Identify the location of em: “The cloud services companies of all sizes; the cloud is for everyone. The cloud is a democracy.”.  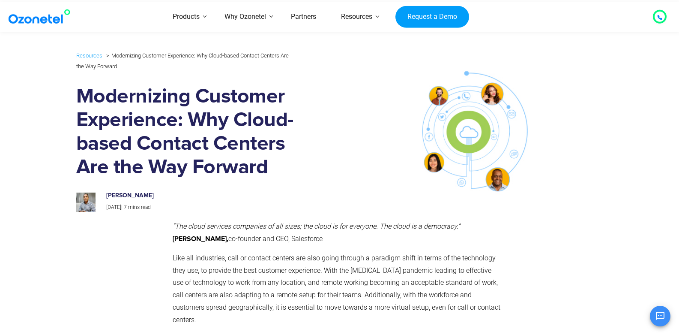
(316, 226).